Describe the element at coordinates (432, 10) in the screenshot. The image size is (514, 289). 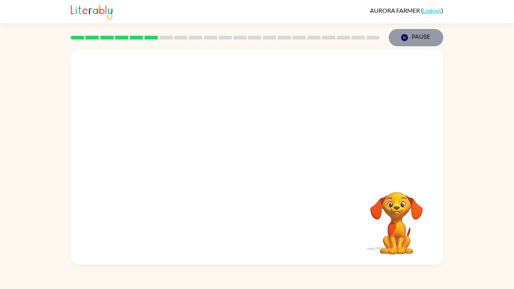
I see `a: Logout` at that location.